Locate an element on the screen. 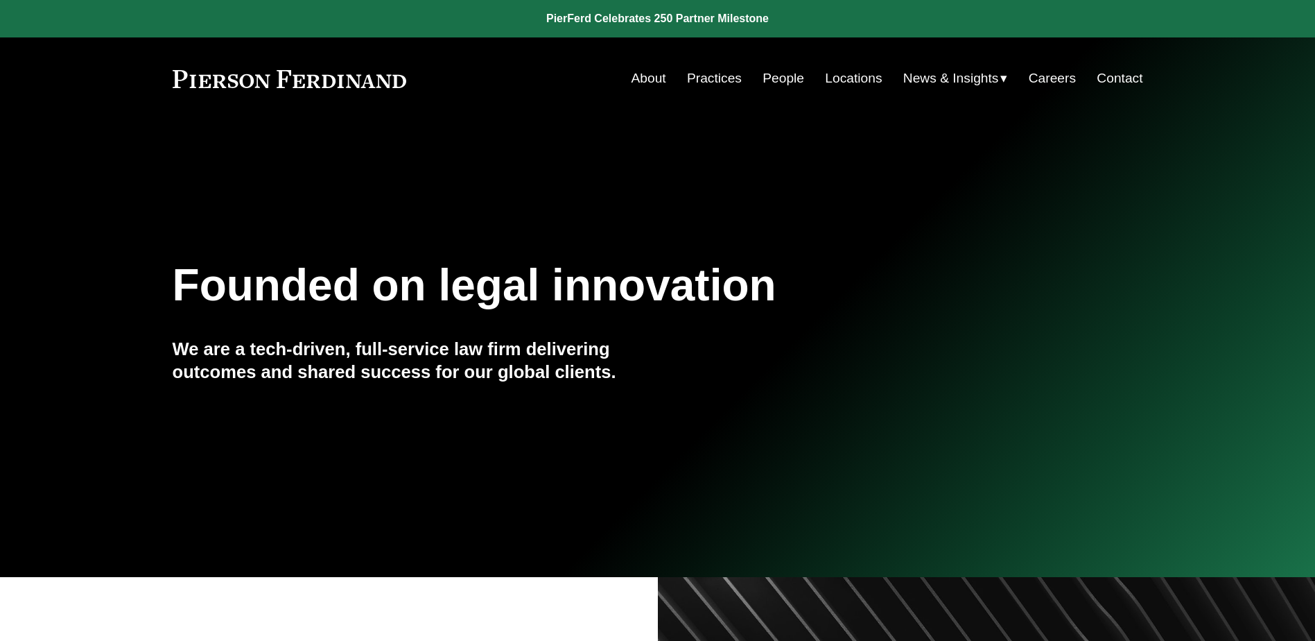 The image size is (1315, 641). a: Practices is located at coordinates (714, 78).